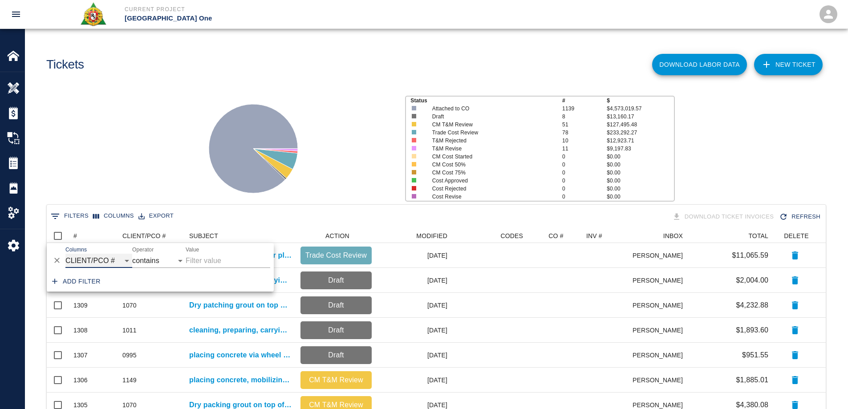 The image size is (848, 409). I want to click on label: Columns, so click(76, 250).